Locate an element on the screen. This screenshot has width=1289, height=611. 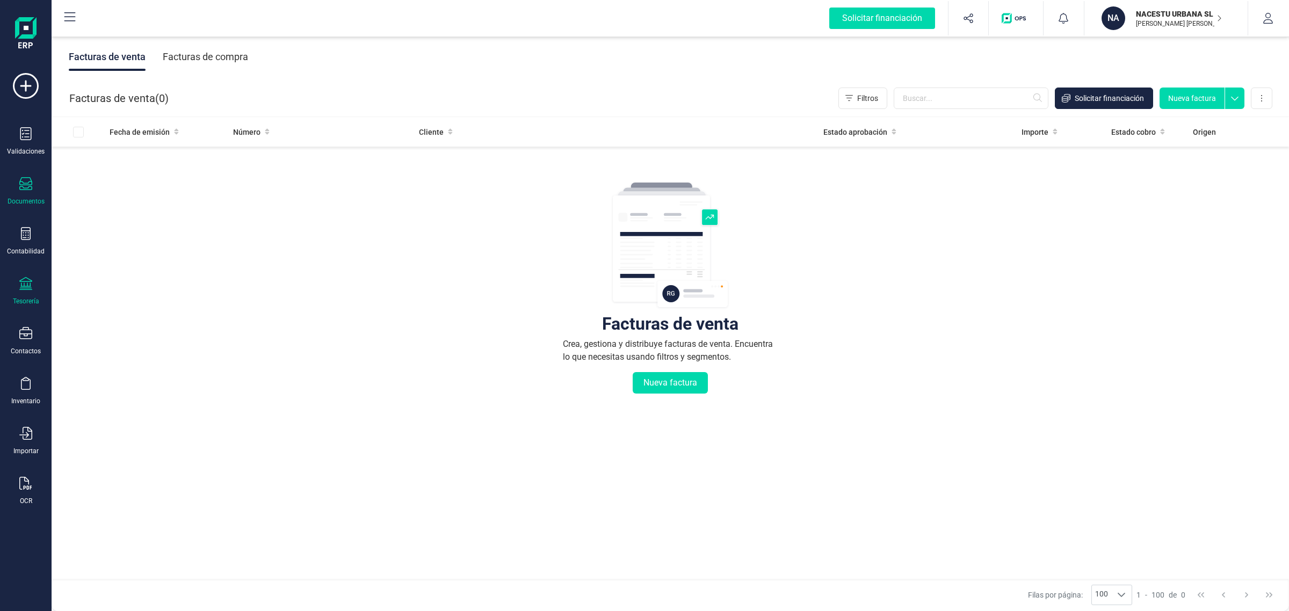
span: Fecha de emisión is located at coordinates (140, 132).